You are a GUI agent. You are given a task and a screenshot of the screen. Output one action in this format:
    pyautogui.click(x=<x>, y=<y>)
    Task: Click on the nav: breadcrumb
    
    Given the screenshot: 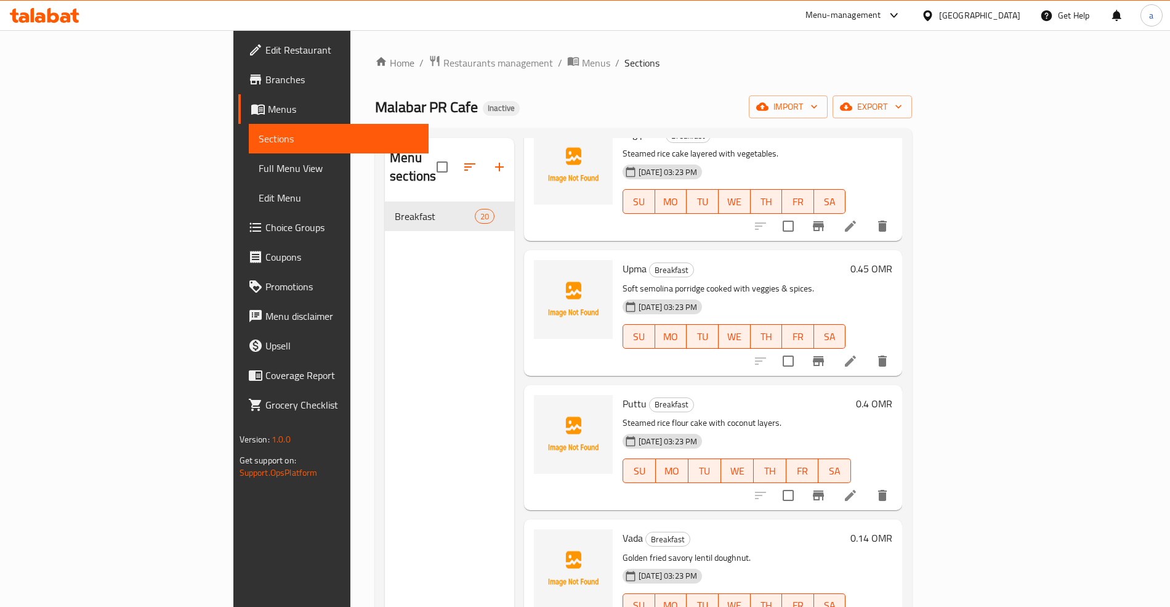 What is the action you would take?
    pyautogui.click(x=644, y=63)
    